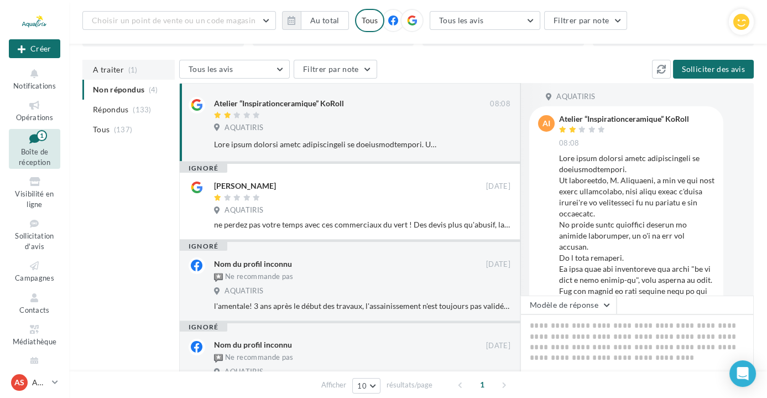 This screenshot has height=398, width=767. Describe the element at coordinates (714, 69) in the screenshot. I see `button: Solliciter des avis` at that location.